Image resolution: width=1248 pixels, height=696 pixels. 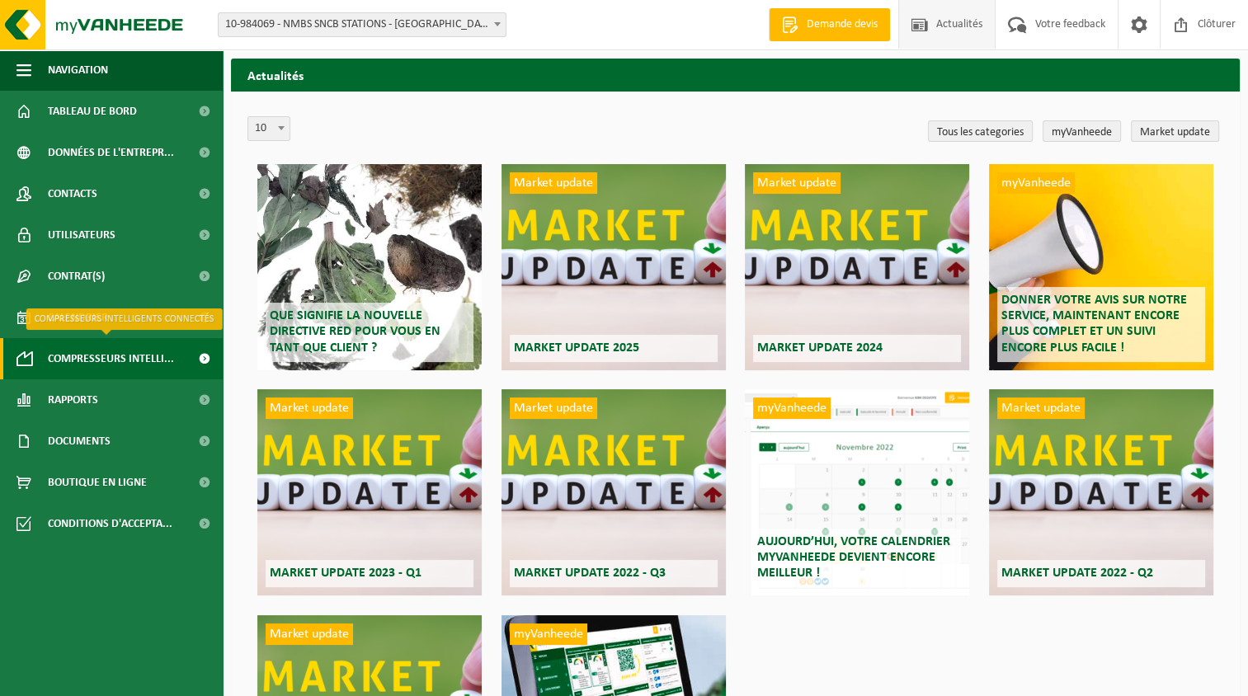 What do you see at coordinates (78, 70) in the screenshot?
I see `span: Navigation` at bounding box center [78, 70].